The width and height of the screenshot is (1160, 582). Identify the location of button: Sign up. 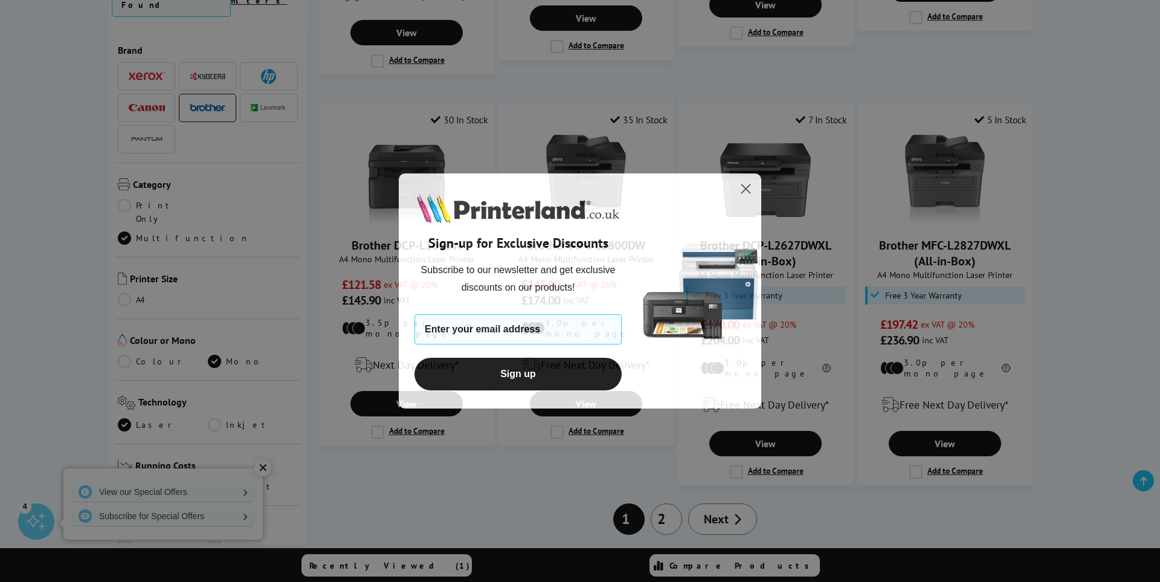
(518, 374).